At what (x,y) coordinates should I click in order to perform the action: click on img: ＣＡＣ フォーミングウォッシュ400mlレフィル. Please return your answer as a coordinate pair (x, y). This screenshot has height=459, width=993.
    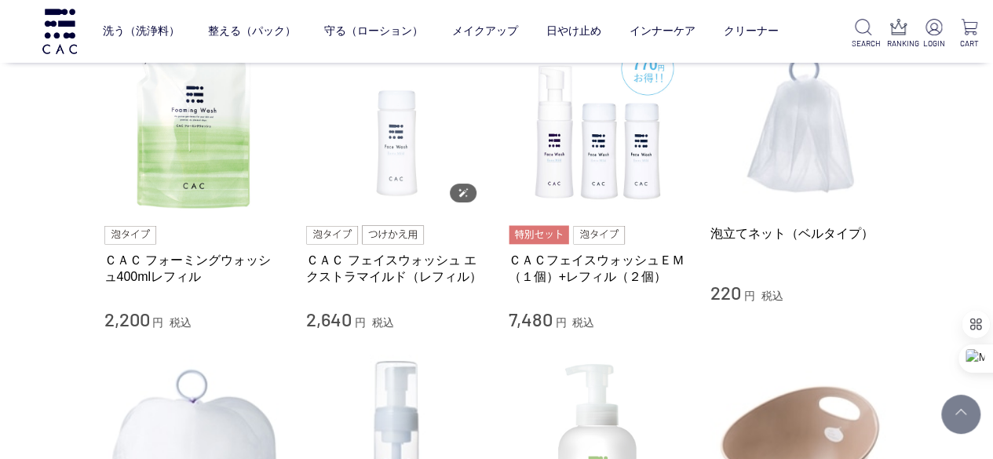
    Looking at the image, I should click on (194, 123).